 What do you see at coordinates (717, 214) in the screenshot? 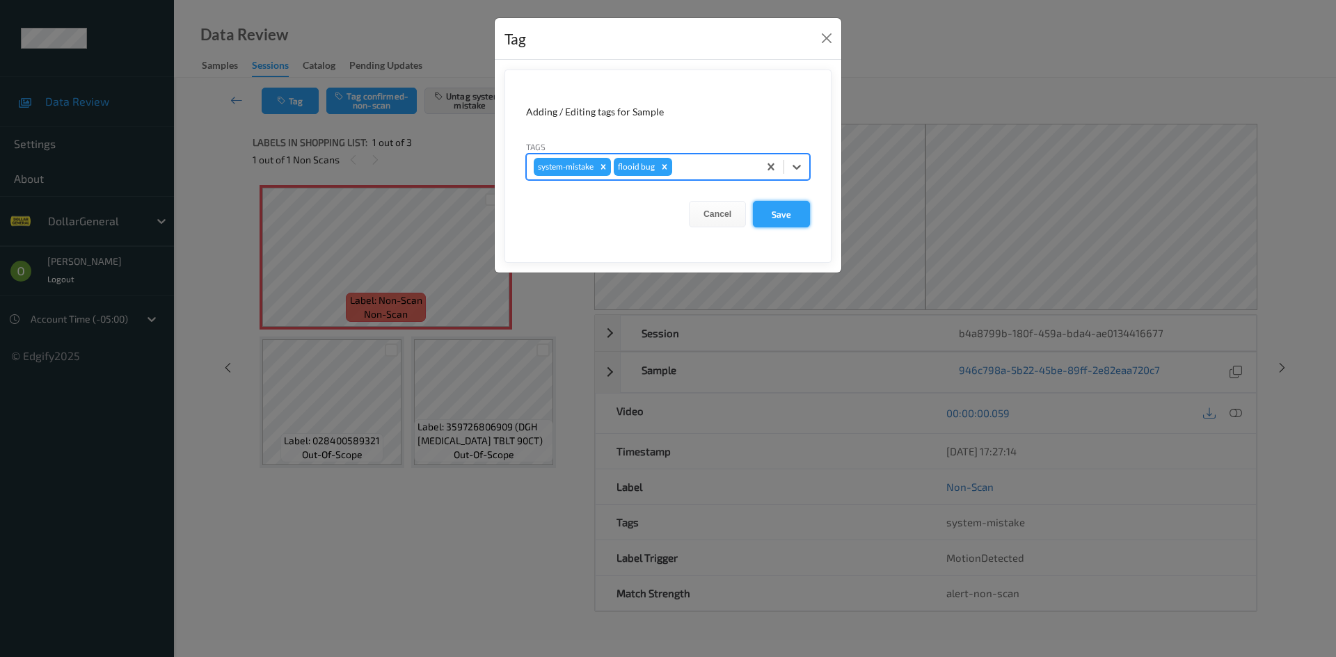
I see `button: Cancel` at bounding box center [717, 214].